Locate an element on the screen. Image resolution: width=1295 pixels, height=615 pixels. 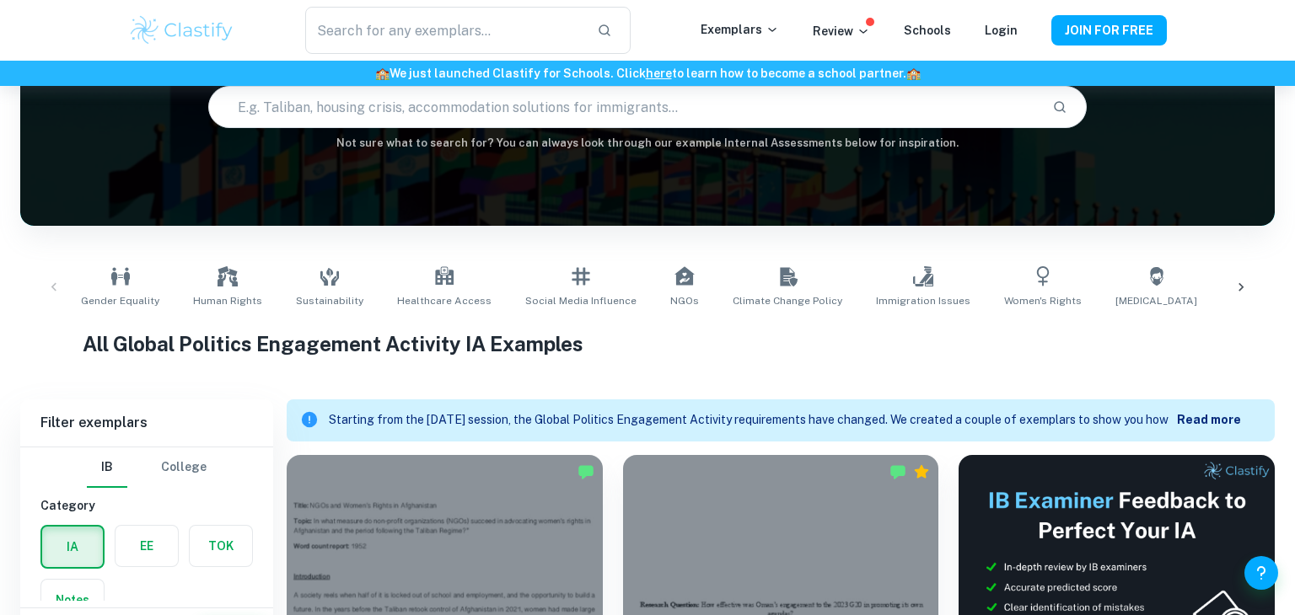
span: Immigration Issues is located at coordinates (923, 301).